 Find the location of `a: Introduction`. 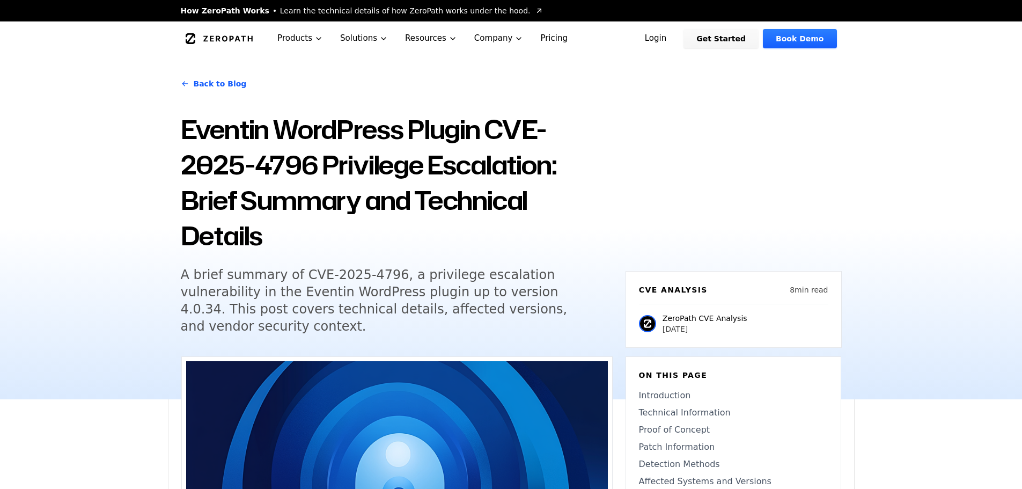

a: Introduction is located at coordinates (734, 395).